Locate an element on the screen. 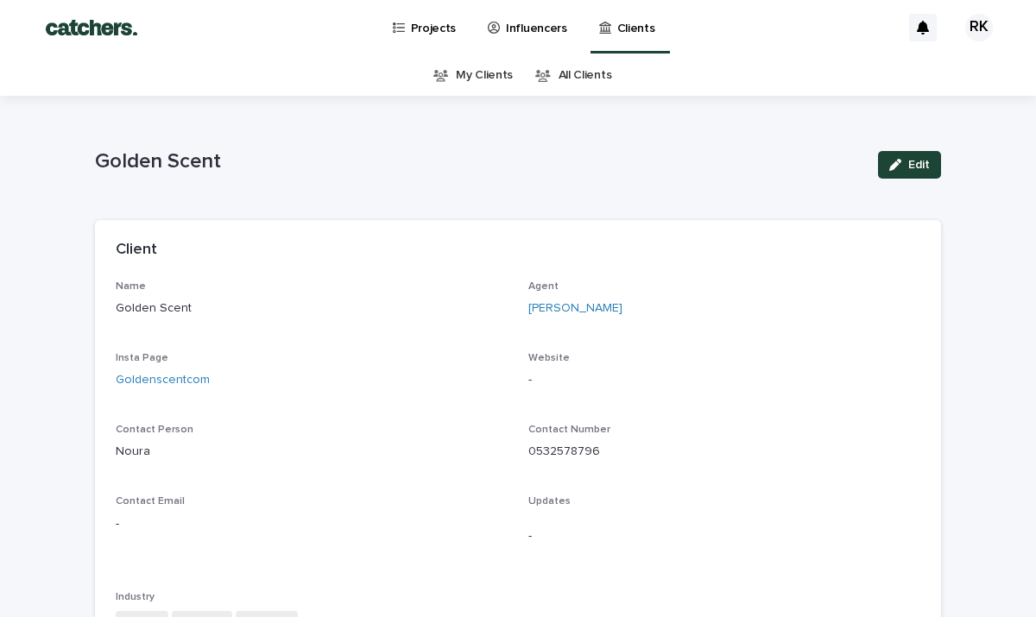 The image size is (1036, 617). h2: Client is located at coordinates (136, 250).